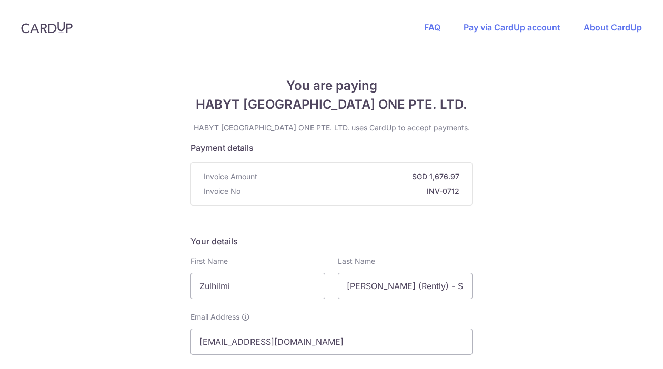  Describe the element at coordinates (405, 286) in the screenshot. I see `input: Last name` at that location.